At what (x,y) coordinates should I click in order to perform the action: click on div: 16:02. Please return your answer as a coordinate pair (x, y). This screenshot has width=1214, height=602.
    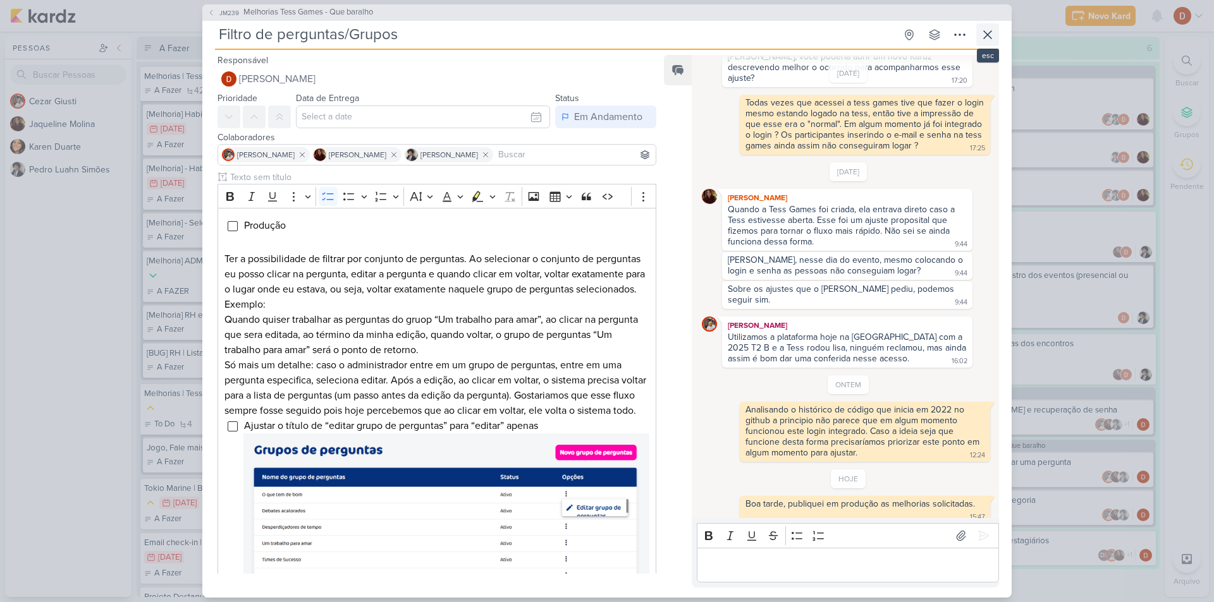
    Looking at the image, I should click on (959, 362).